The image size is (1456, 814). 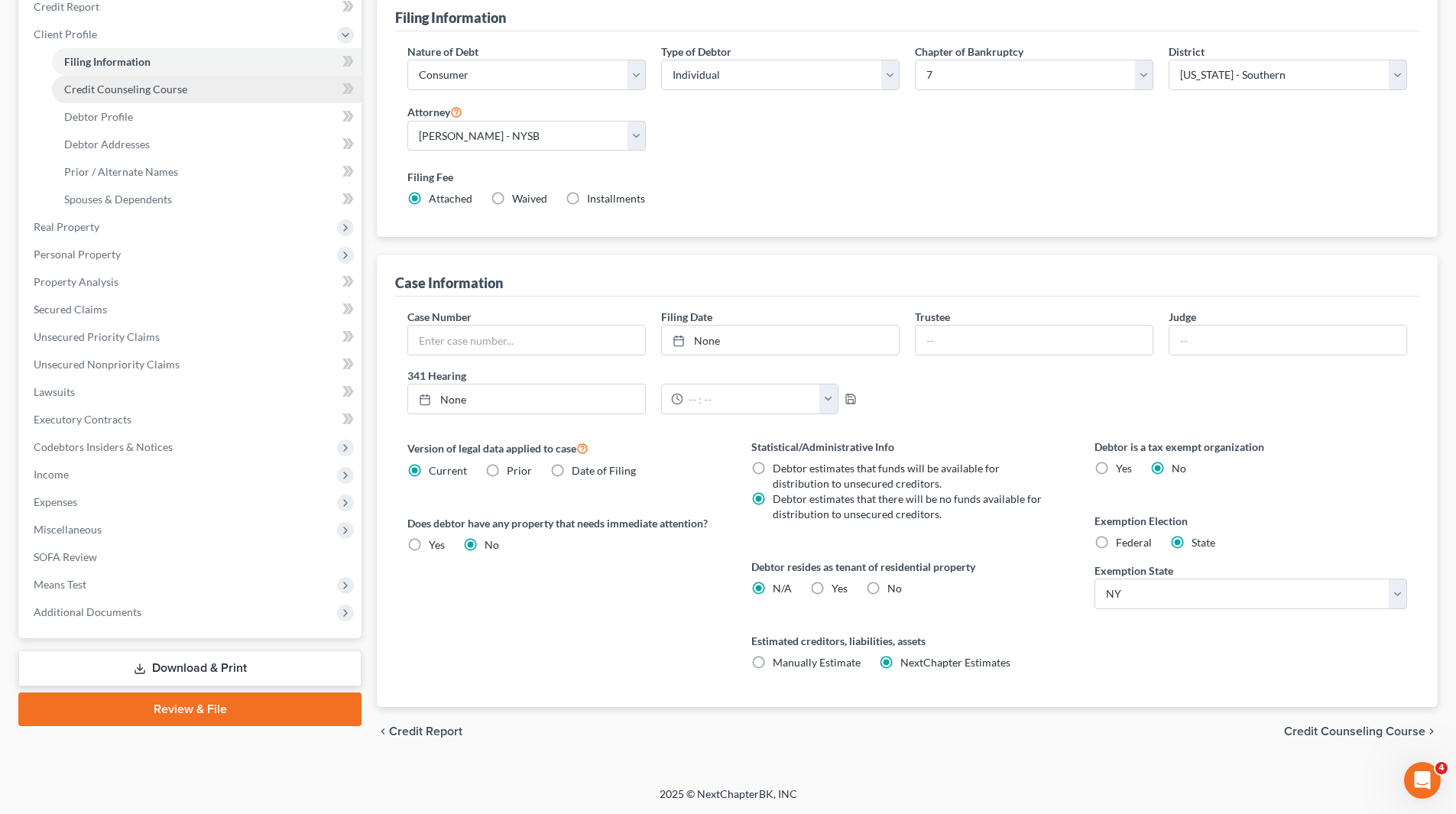 What do you see at coordinates (1360, 731) in the screenshot?
I see `button: Credit Counseling Course chevron_right` at bounding box center [1360, 731].